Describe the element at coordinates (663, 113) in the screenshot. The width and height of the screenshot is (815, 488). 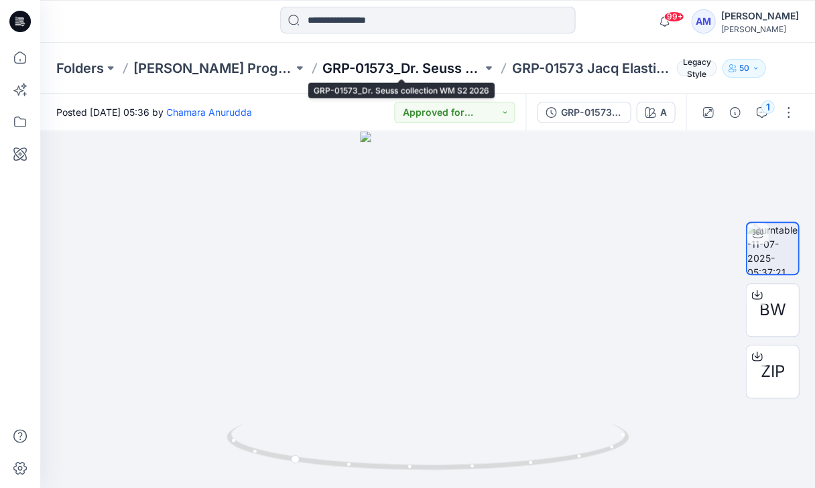
I see `div: A` at that location.